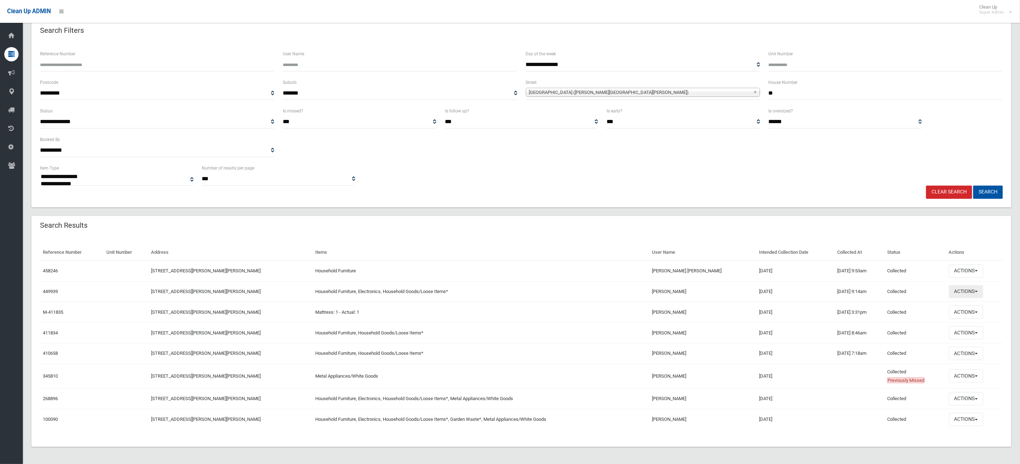  Describe the element at coordinates (702, 252) in the screenshot. I see `th: User Name` at that location.